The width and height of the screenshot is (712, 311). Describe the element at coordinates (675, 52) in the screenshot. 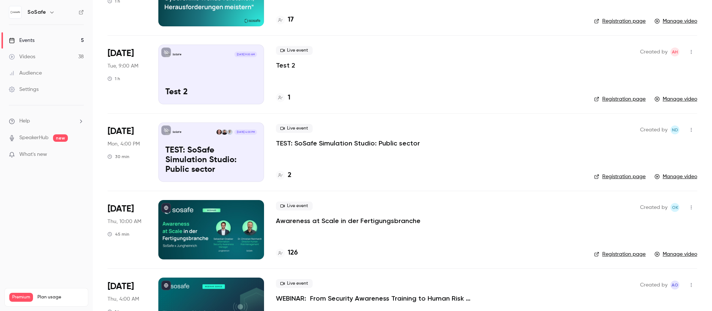

I see `span: AH` at that location.